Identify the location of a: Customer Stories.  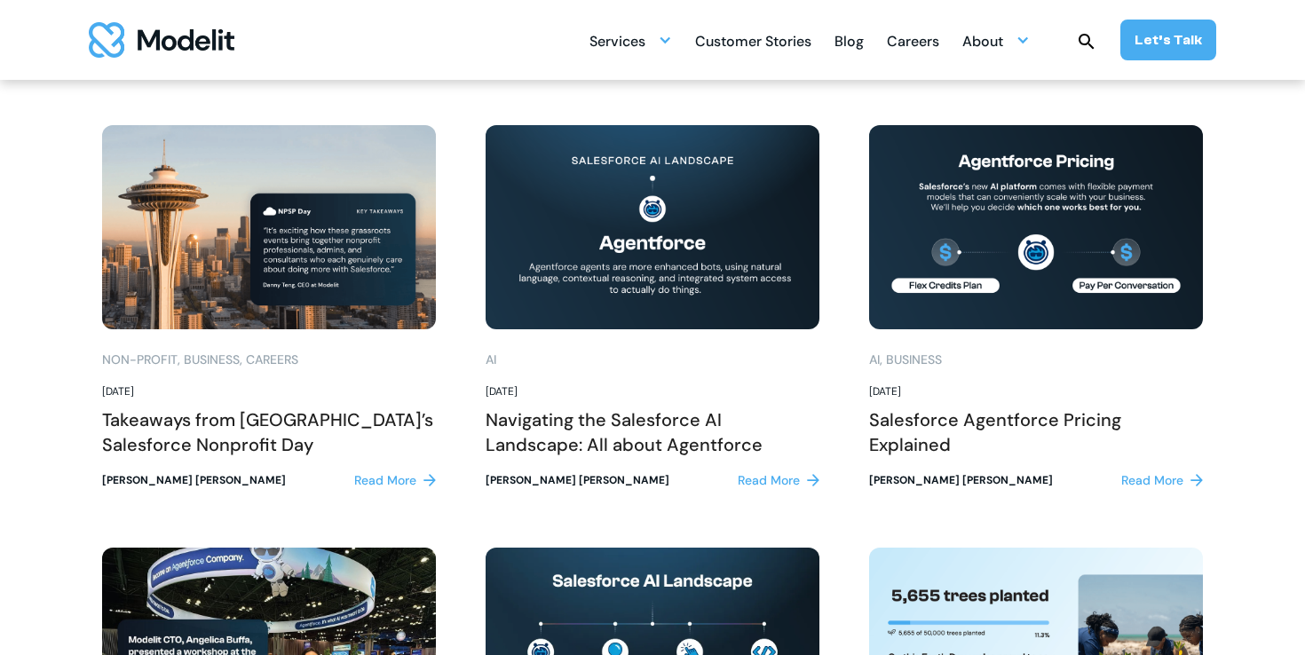
(753, 40).